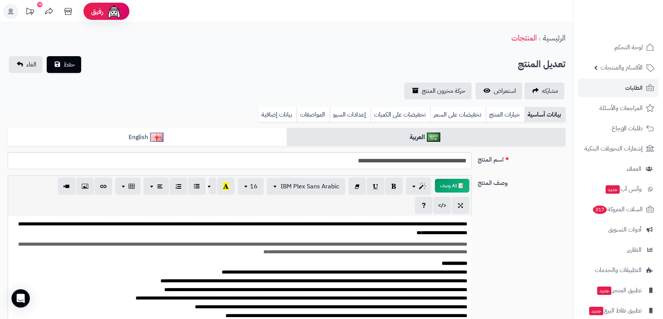 Image resolution: width=663 pixels, height=319 pixels. What do you see at coordinates (505, 115) in the screenshot?
I see `a: خيارات المنتج` at bounding box center [505, 115].